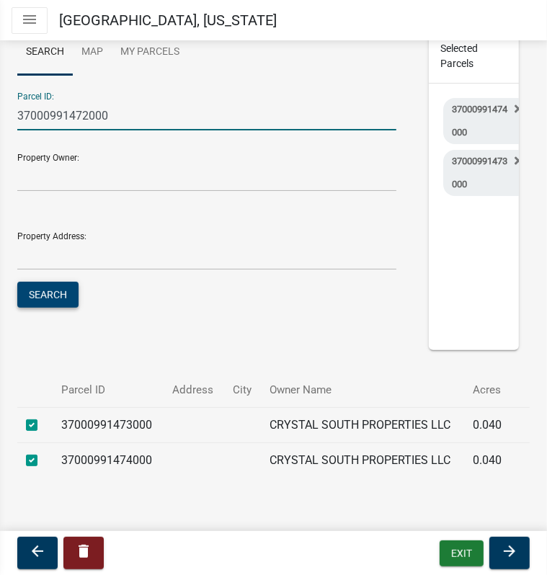 The image size is (547, 575). I want to click on span: 37000991474000, so click(479, 120).